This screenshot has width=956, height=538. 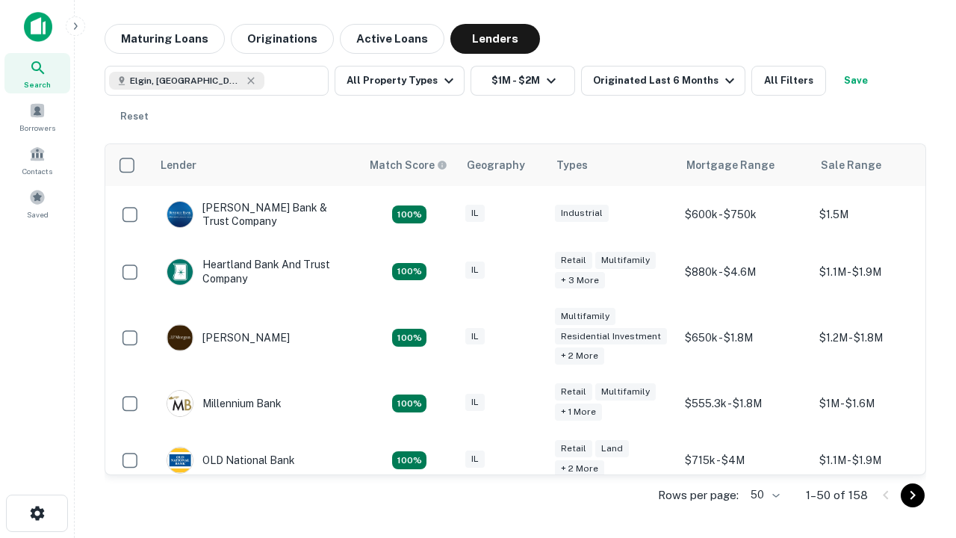 I want to click on div: Land, so click(x=612, y=448).